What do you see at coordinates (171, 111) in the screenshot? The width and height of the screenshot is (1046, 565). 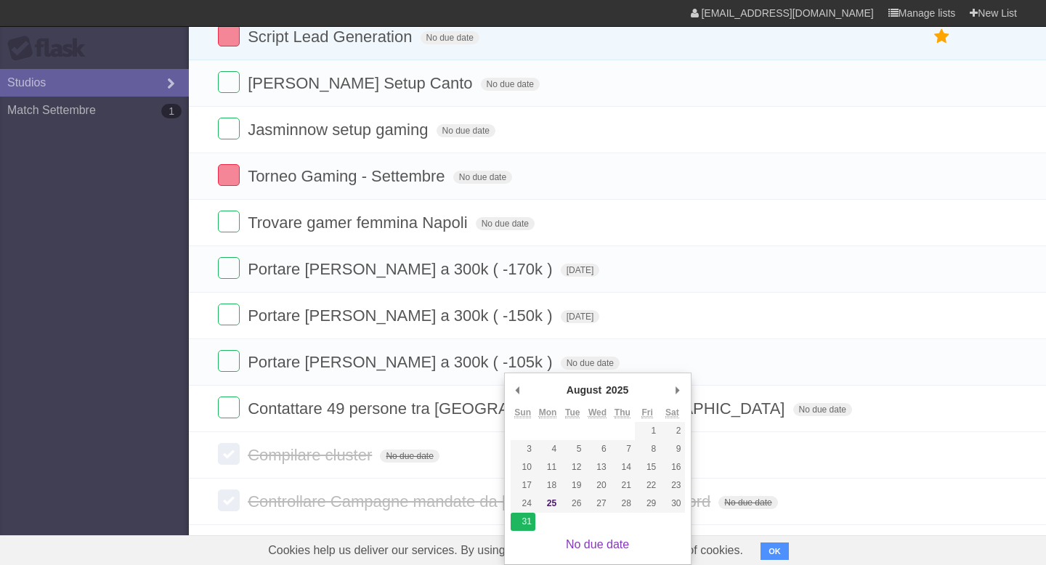 I see `b: 1` at bounding box center [171, 111].